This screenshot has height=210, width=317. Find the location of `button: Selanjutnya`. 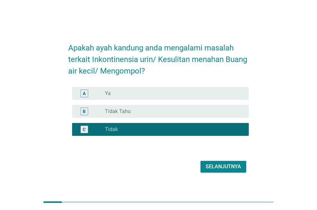

button: Selanjutnya is located at coordinates (223, 167).